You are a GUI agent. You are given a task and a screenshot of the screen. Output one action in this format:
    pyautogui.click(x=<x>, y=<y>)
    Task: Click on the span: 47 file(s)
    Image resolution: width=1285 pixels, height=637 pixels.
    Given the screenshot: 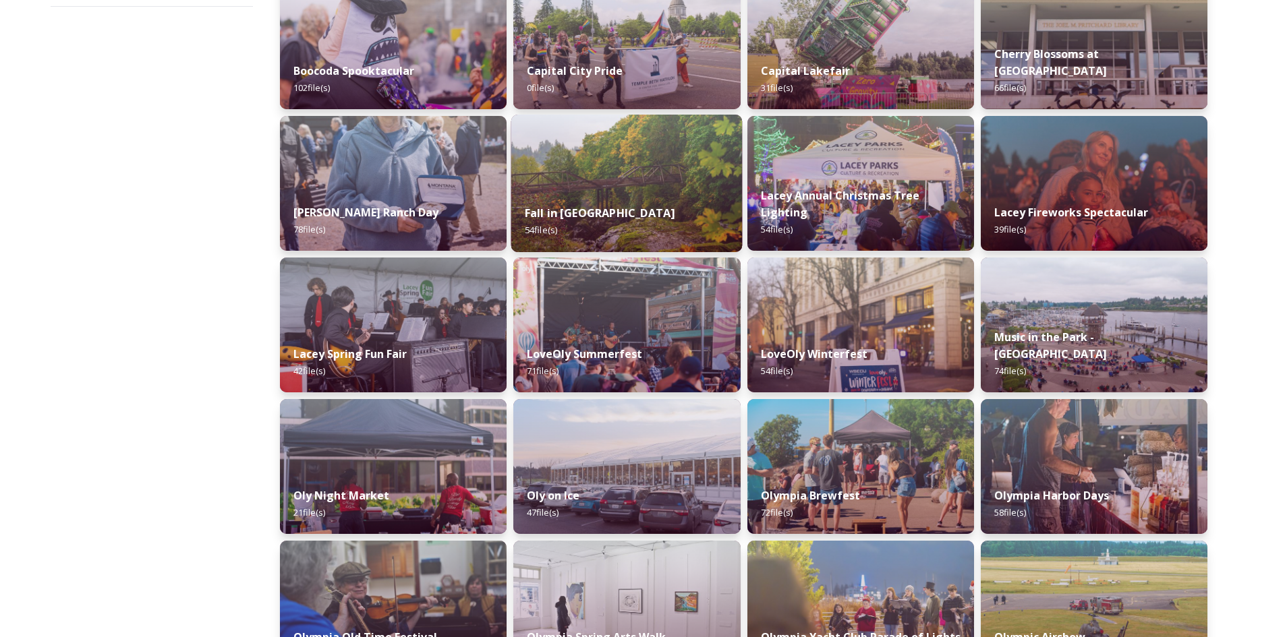 What is the action you would take?
    pyautogui.click(x=542, y=513)
    